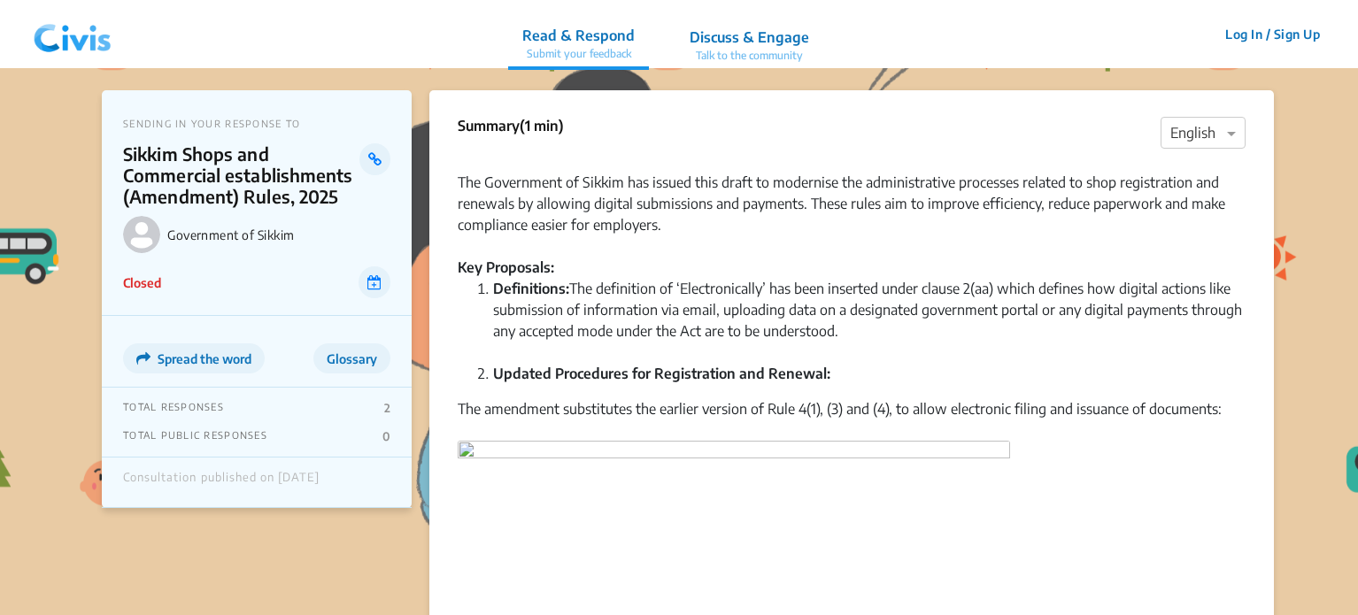 Image resolution: width=1358 pixels, height=615 pixels. What do you see at coordinates (386, 437) in the screenshot?
I see `p: 0` at bounding box center [386, 437].